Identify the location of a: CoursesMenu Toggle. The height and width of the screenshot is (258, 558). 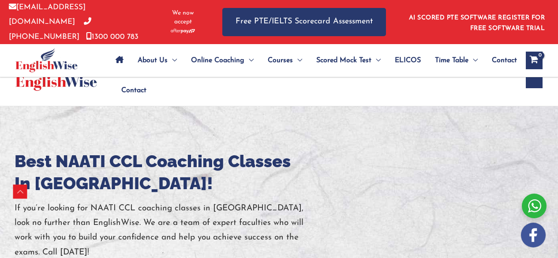
(285, 60).